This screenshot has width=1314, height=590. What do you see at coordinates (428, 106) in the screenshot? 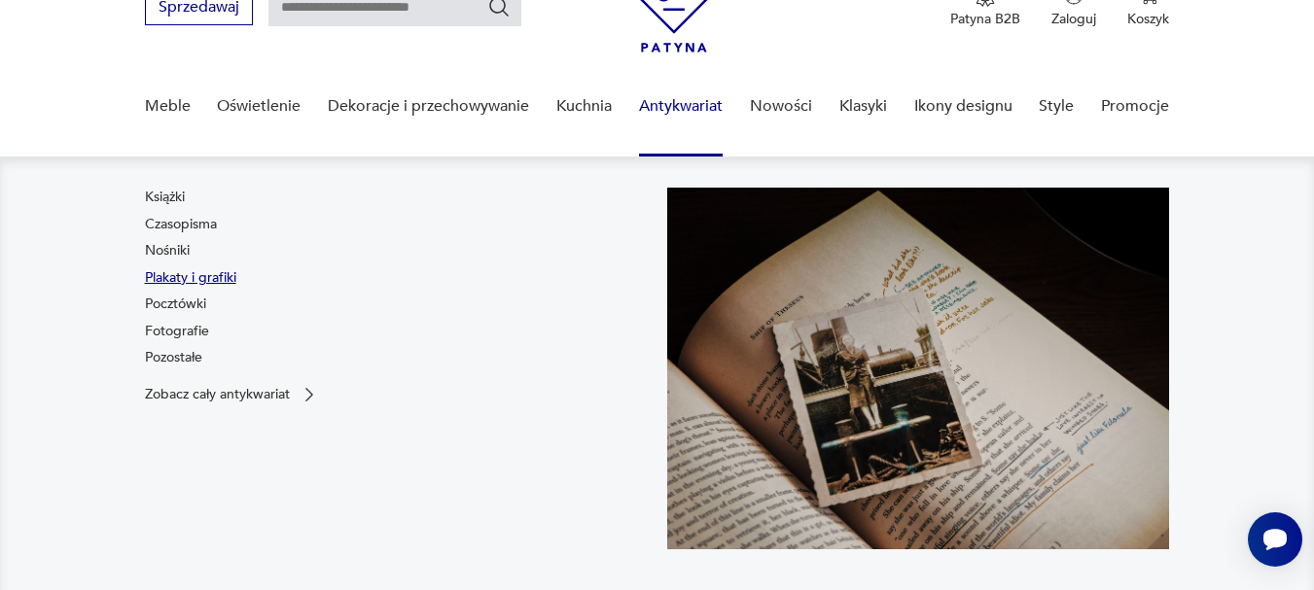
I see `a: Dekoracje i przechowywanie` at bounding box center [428, 106].